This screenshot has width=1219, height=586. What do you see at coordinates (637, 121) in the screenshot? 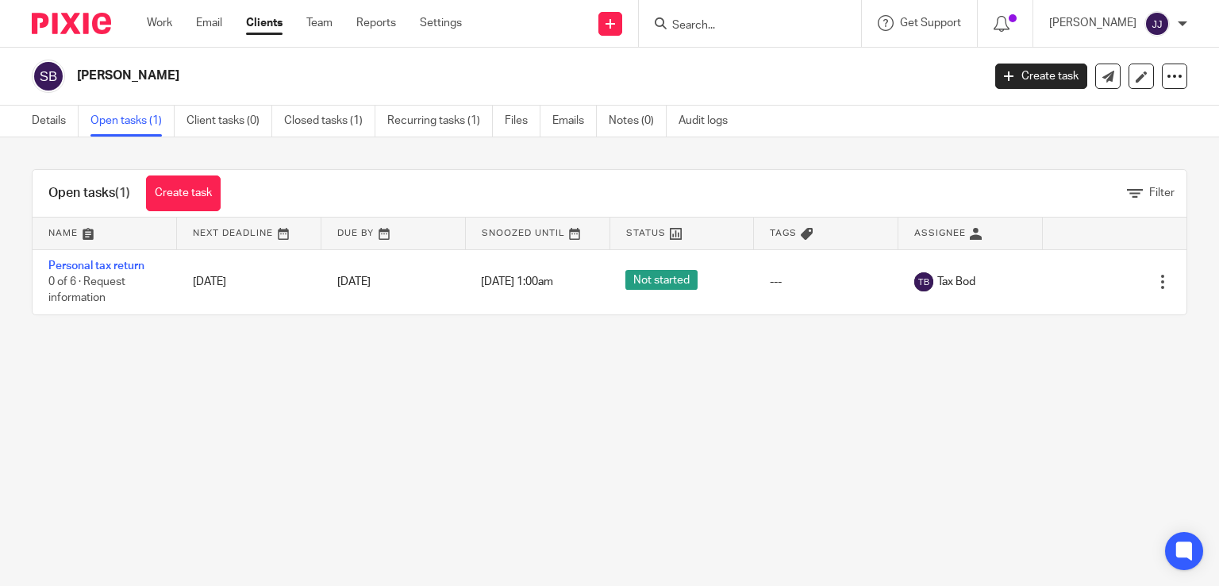
I see `a: Notes (0)` at bounding box center [637, 121].